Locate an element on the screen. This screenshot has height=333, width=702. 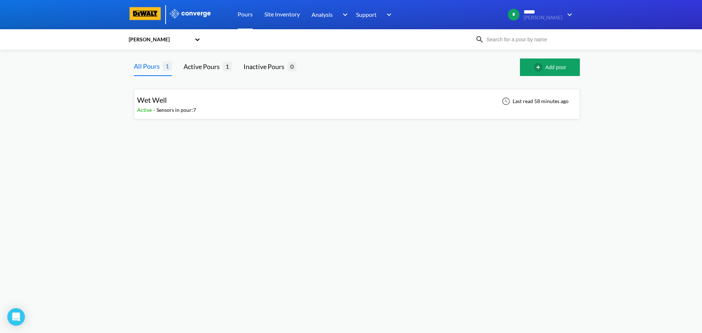
div: Sensors in pour: 7 is located at coordinates (176, 110).